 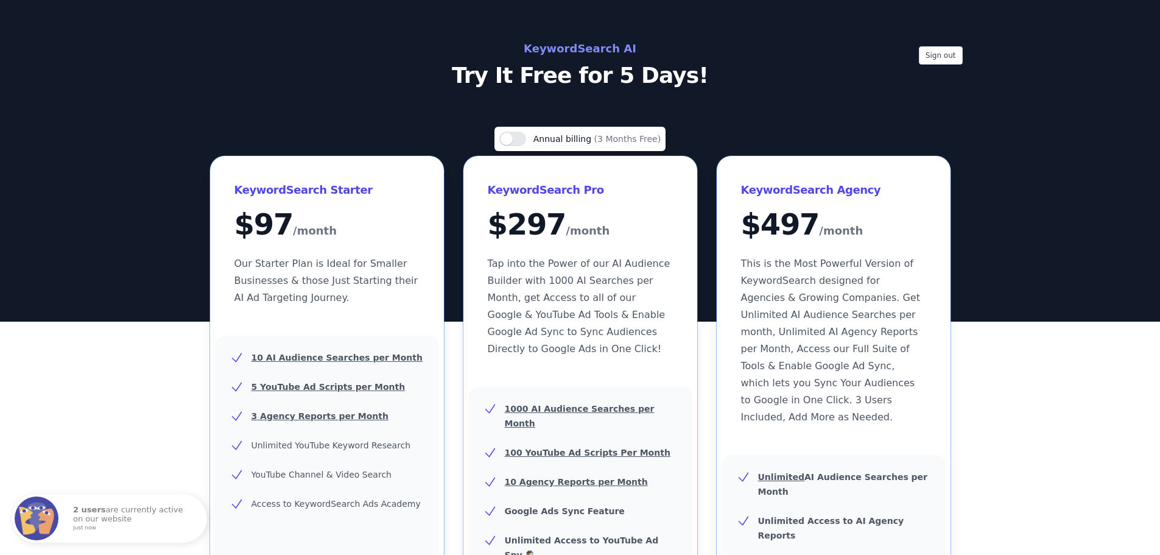 I want to click on h3: KeywordSearch Agency, so click(x=834, y=190).